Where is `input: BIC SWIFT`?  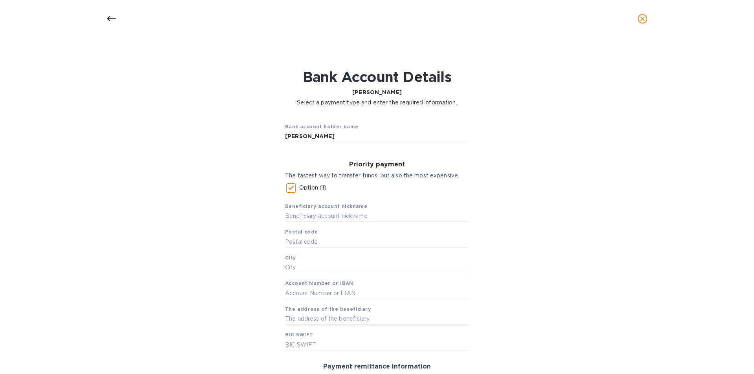 input: BIC SWIFT is located at coordinates (377, 345).